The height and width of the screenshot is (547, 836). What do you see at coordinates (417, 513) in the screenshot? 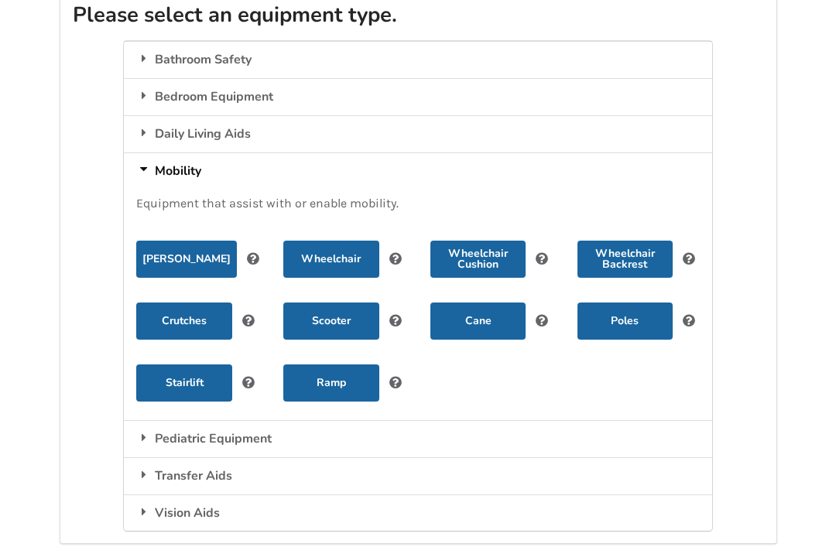
I see `div: Vision Aids` at bounding box center [417, 513].